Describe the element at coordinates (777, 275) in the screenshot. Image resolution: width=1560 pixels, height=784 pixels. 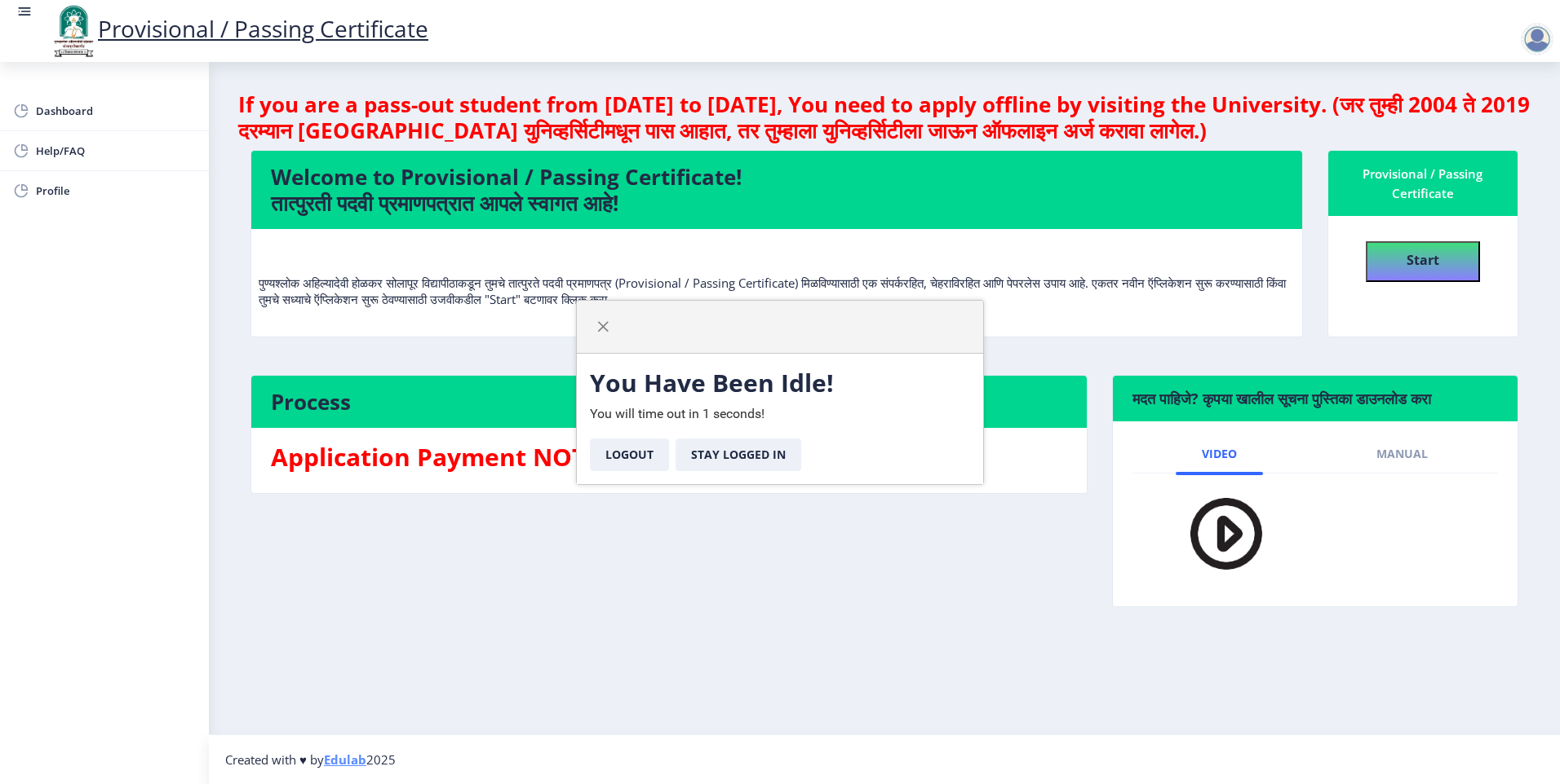
I see `p: पुण्यश्लोक अहिल्यादेवी होळकर सोलापूर विद्यापीठाकडून तुमचे तात्पुरते पदवी प्रमाणपत्र (Provisional ...` at that location.